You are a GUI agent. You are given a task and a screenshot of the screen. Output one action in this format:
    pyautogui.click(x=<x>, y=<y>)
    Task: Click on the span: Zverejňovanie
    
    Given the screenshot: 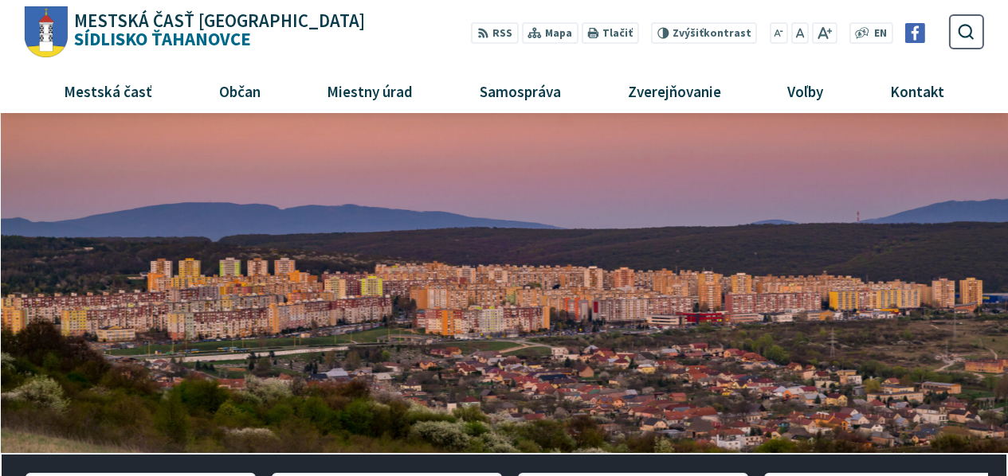 What is the action you would take?
    pyautogui.click(x=674, y=91)
    